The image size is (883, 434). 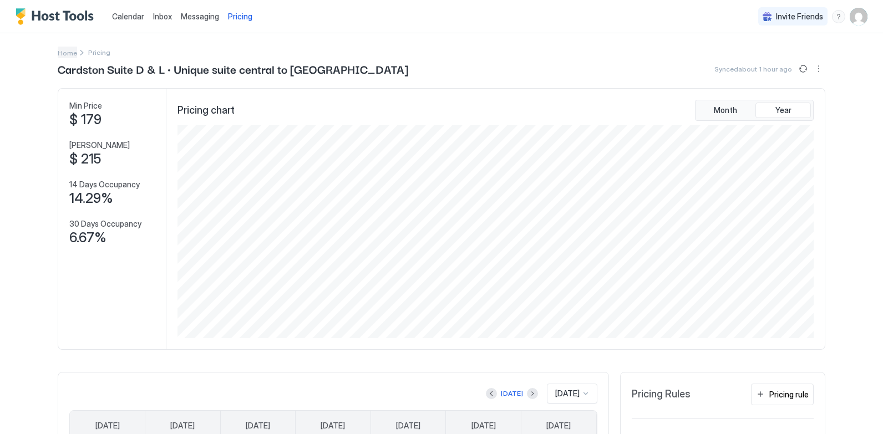 What do you see at coordinates (491, 394) in the screenshot?
I see `button: Previous month` at bounding box center [491, 394].